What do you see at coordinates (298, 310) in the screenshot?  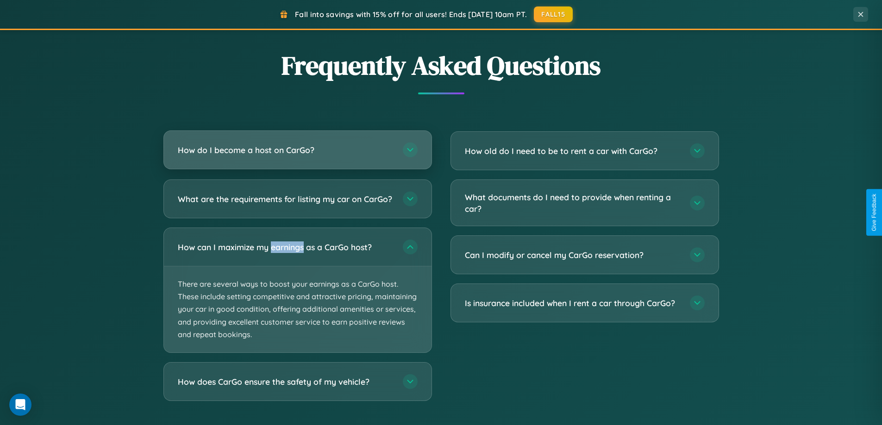 I see `p: There are several ways to boost your earnings as a CarGo host. These include setting competitive ...` at bounding box center [298, 310].